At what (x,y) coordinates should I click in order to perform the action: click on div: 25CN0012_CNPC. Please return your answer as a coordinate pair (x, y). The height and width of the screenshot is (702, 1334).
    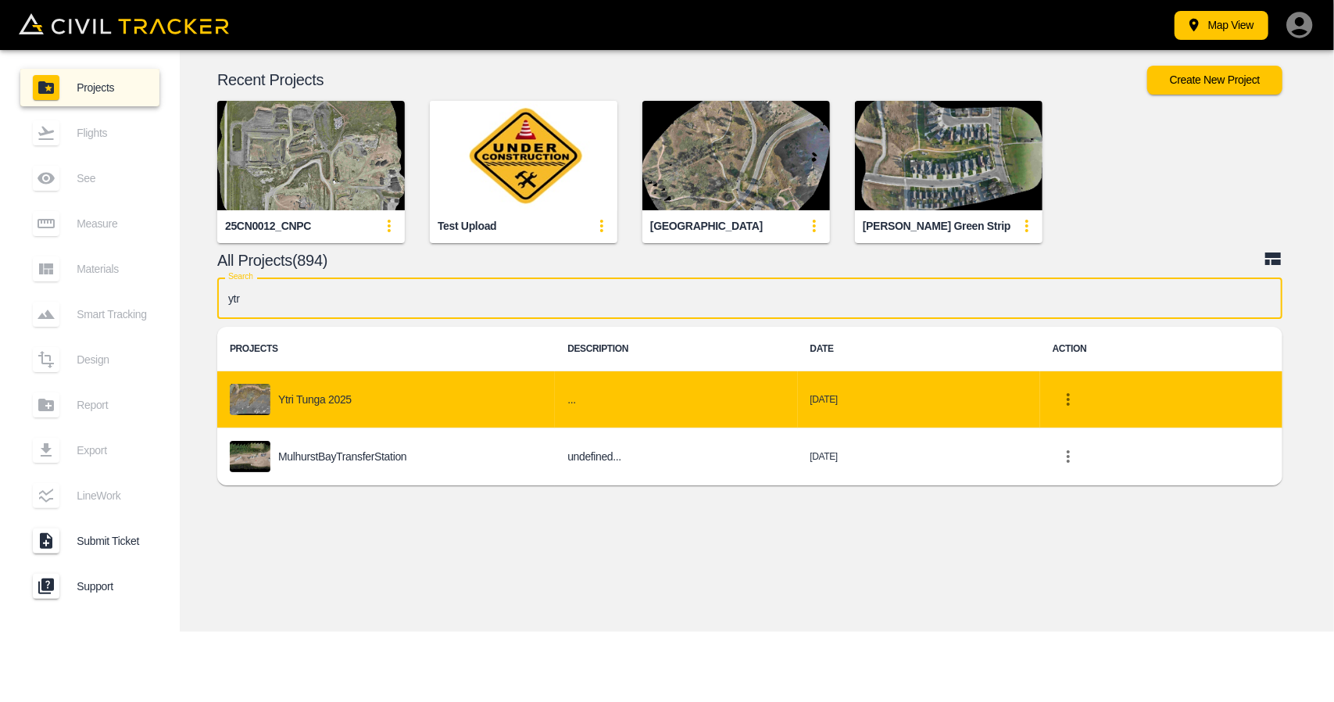
    Looking at the image, I should click on (268, 226).